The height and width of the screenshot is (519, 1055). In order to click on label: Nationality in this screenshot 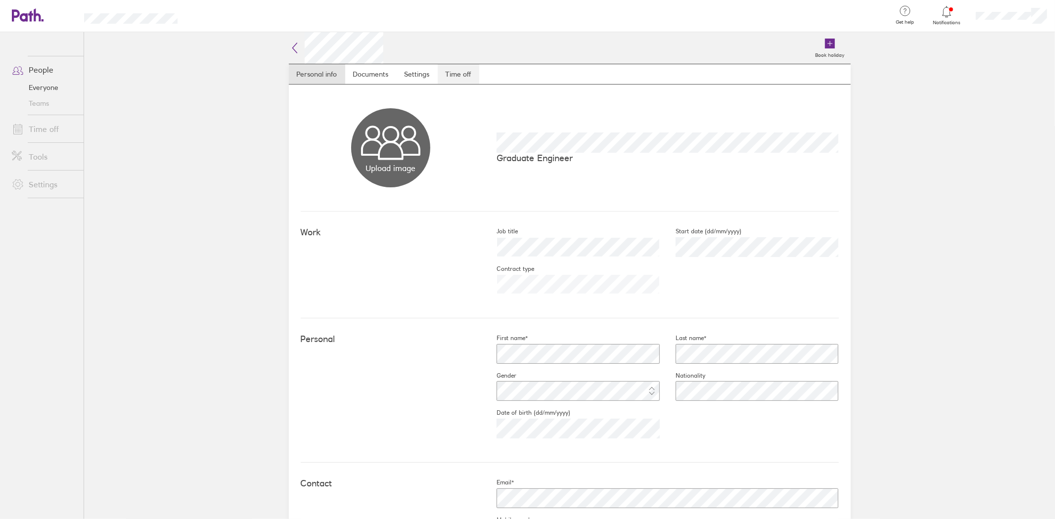, I will do `click(682, 376)`.